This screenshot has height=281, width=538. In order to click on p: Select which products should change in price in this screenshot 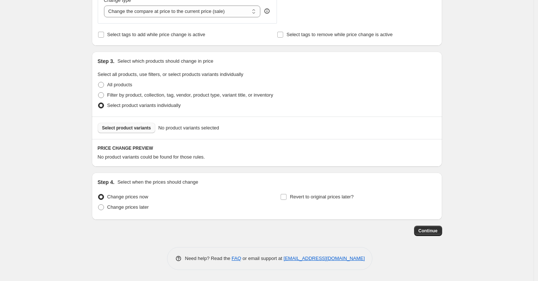, I will do `click(165, 61)`.